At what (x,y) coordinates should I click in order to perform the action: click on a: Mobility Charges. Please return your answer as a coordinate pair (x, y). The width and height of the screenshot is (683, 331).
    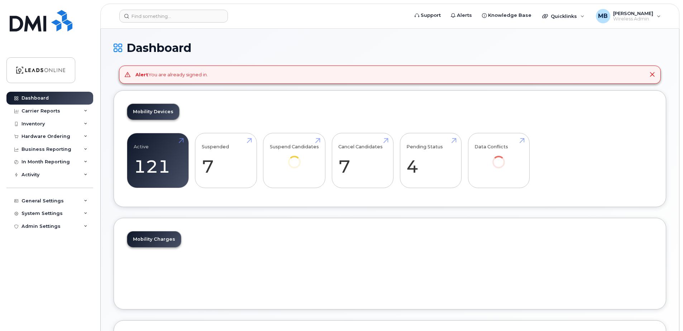
    Looking at the image, I should click on (154, 239).